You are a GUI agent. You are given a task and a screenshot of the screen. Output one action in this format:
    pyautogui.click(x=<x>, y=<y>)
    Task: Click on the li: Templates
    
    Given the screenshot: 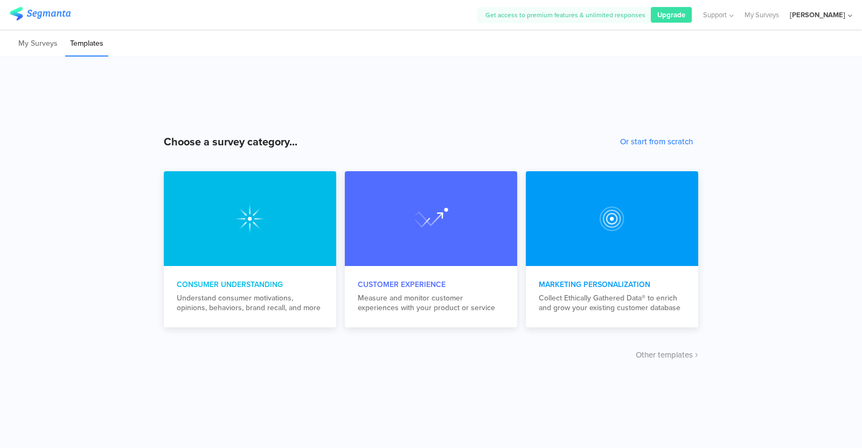 What is the action you would take?
    pyautogui.click(x=87, y=44)
    